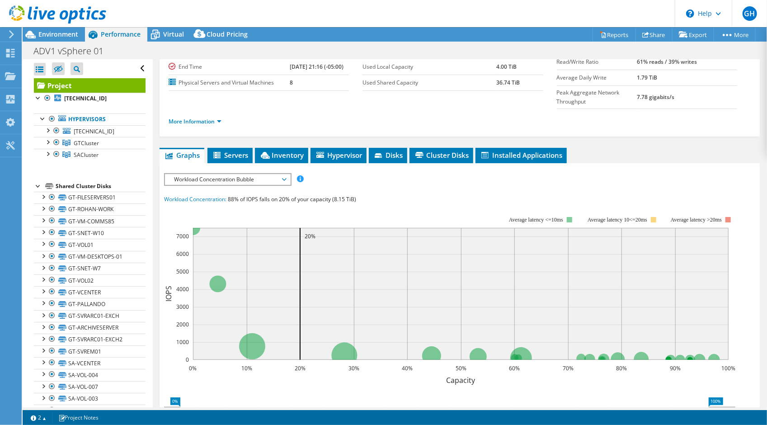 The width and height of the screenshot is (767, 425). I want to click on a: Project, so click(89, 85).